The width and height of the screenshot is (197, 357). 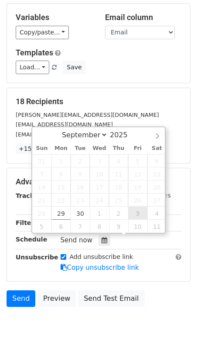 I want to click on span: September 5, 2025, so click(x=138, y=161).